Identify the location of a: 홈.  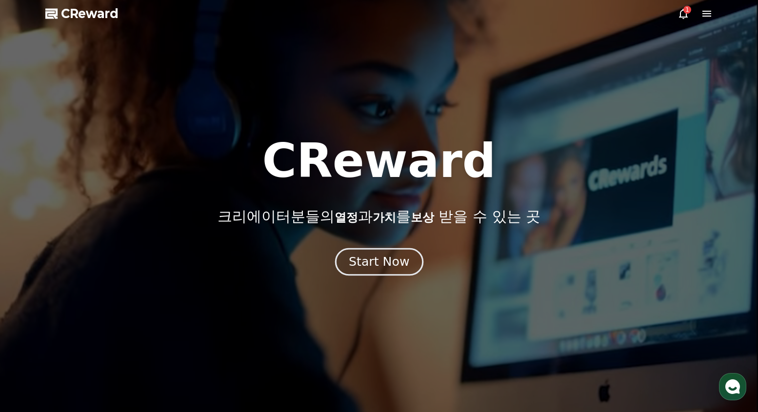
(34, 322).